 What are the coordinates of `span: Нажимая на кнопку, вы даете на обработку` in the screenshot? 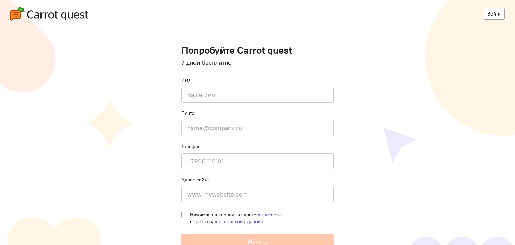 It's located at (236, 218).